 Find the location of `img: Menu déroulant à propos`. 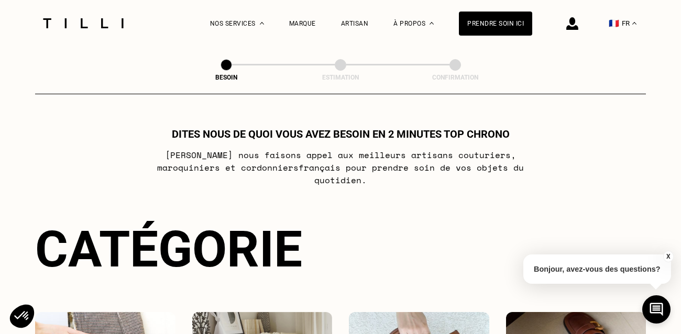

img: Menu déroulant à propos is located at coordinates (432, 23).